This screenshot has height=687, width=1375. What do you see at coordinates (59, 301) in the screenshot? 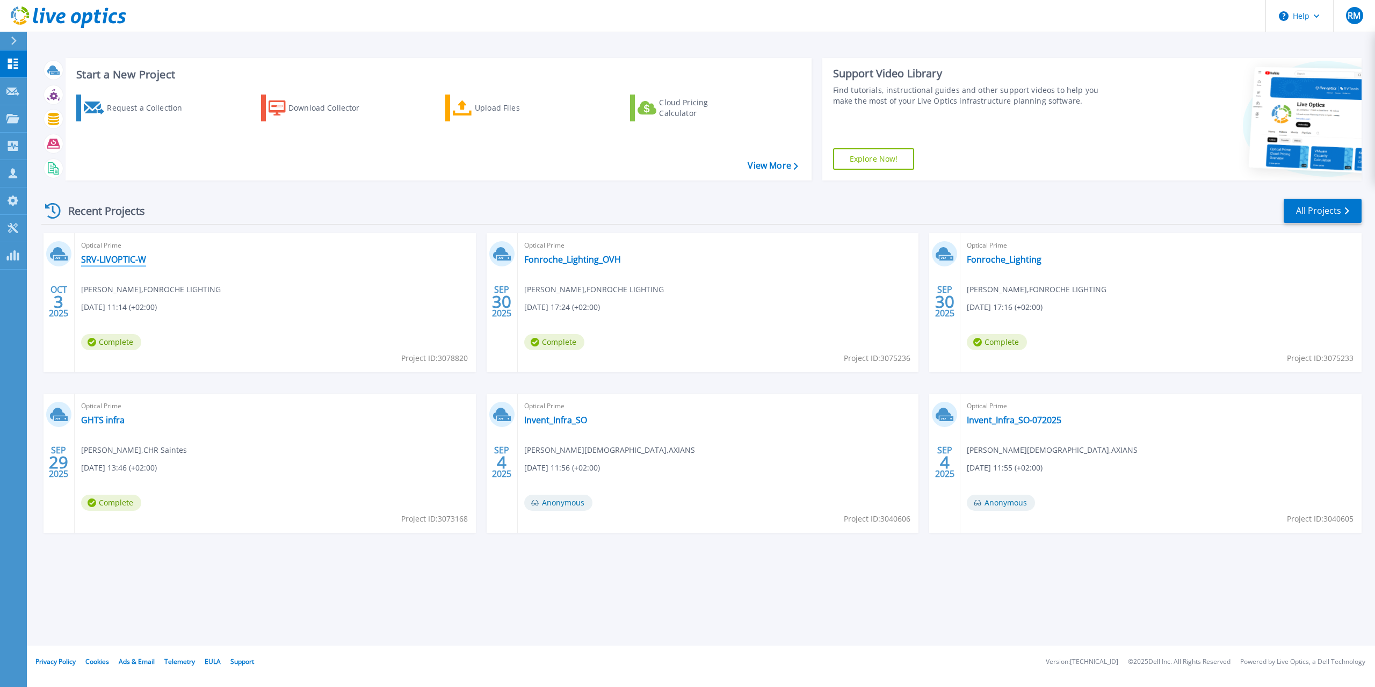
I see `div: OCT 2025` at bounding box center [59, 301].